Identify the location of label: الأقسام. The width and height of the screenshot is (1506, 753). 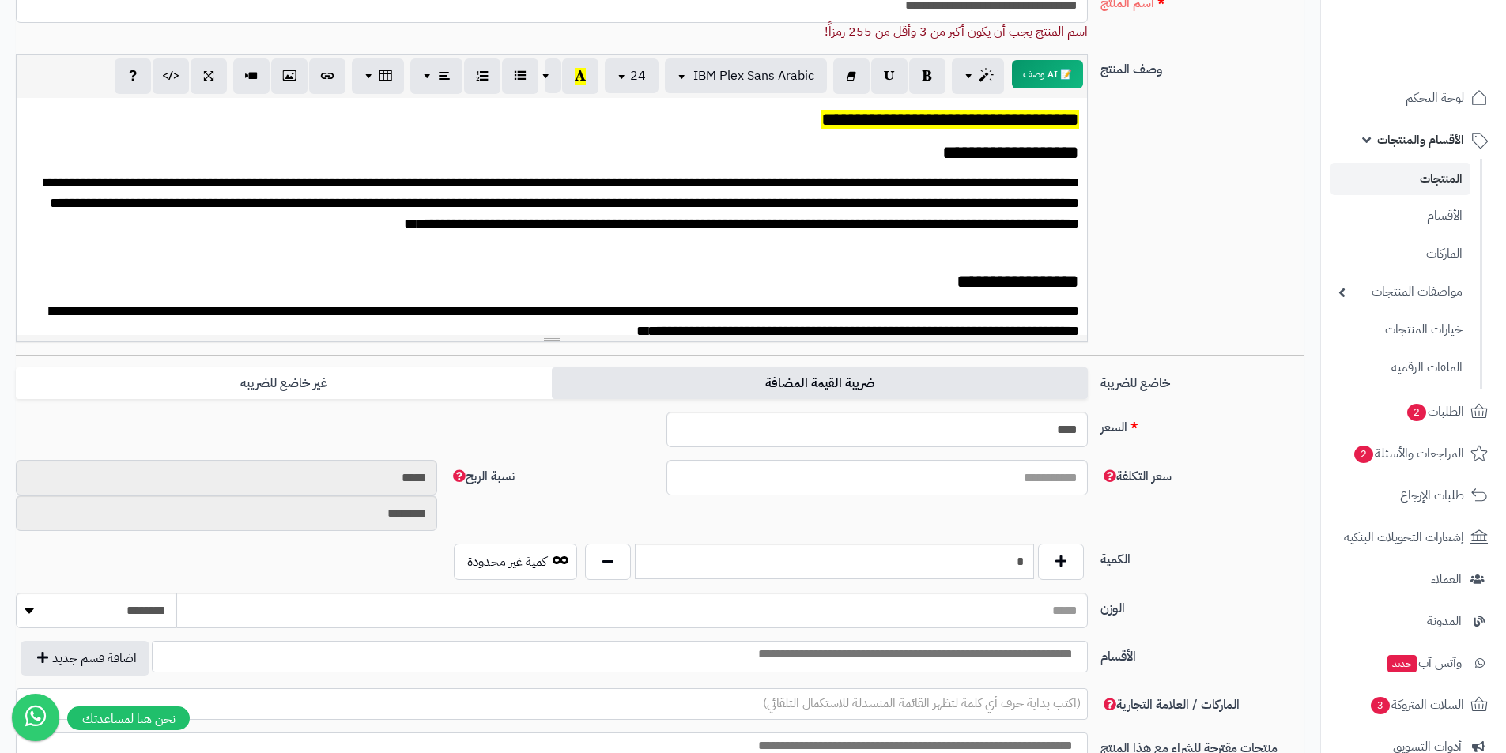
(1202, 654).